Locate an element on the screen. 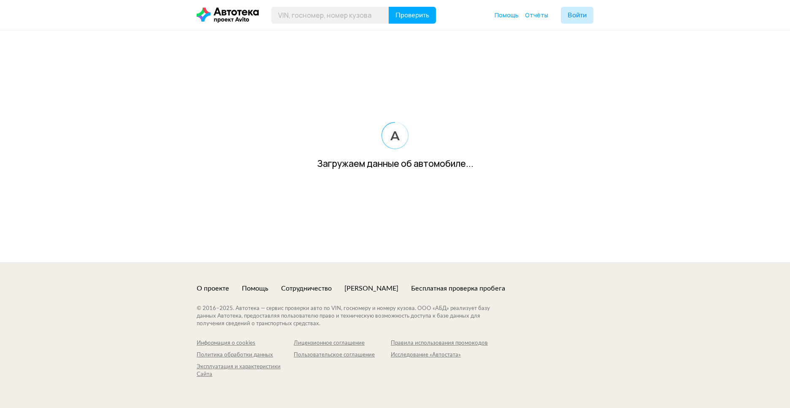 The image size is (790, 408). a: Исследование «Автостата» is located at coordinates (439, 355).